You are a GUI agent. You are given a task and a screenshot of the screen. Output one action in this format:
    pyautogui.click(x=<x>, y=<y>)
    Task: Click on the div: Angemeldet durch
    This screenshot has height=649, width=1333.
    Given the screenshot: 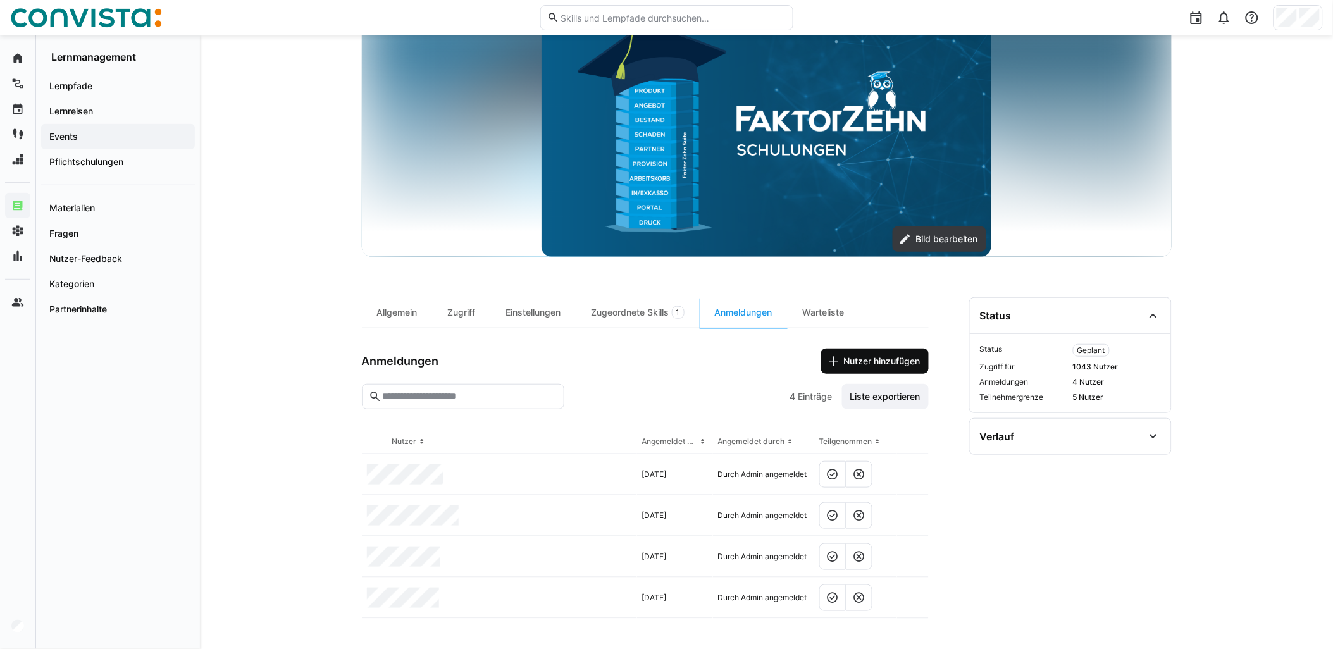 What is the action you would take?
    pyautogui.click(x=752, y=442)
    